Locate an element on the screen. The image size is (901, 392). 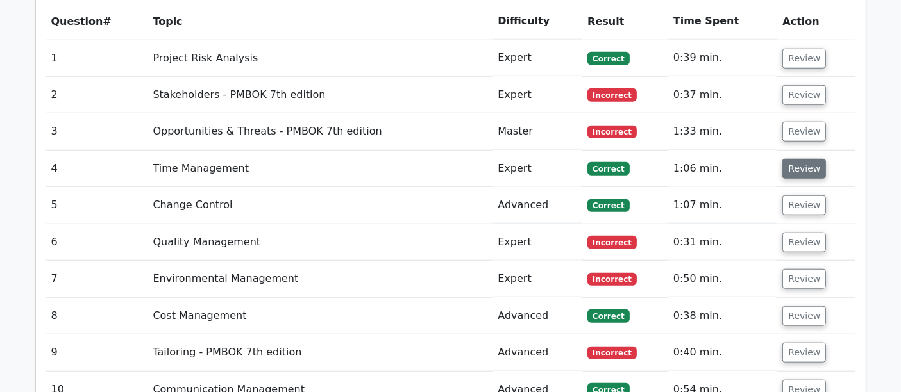
td: 4 is located at coordinates (97, 169).